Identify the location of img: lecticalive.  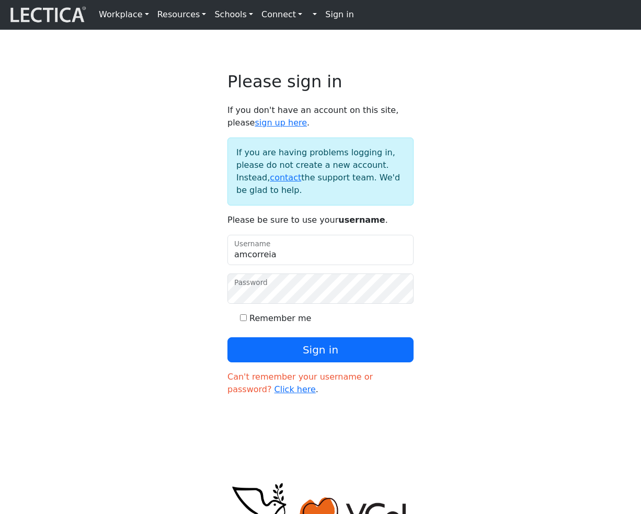
(47, 15).